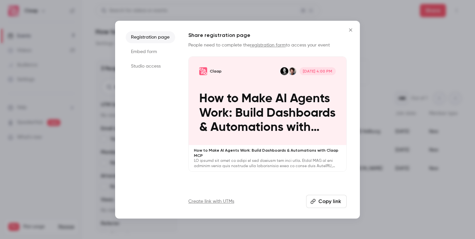 The width and height of the screenshot is (475, 239). What do you see at coordinates (211, 202) in the screenshot?
I see `a: Create link with UTMs` at bounding box center [211, 202].